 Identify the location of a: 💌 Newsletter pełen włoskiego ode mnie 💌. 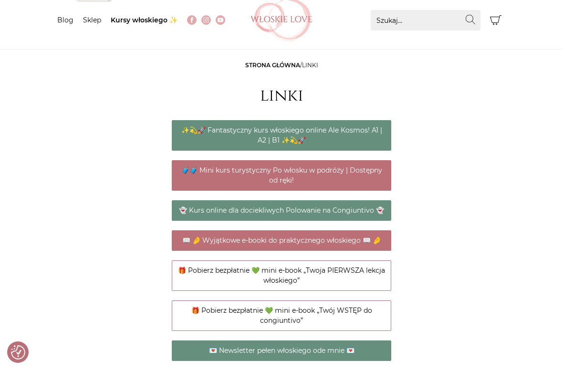
(281, 351).